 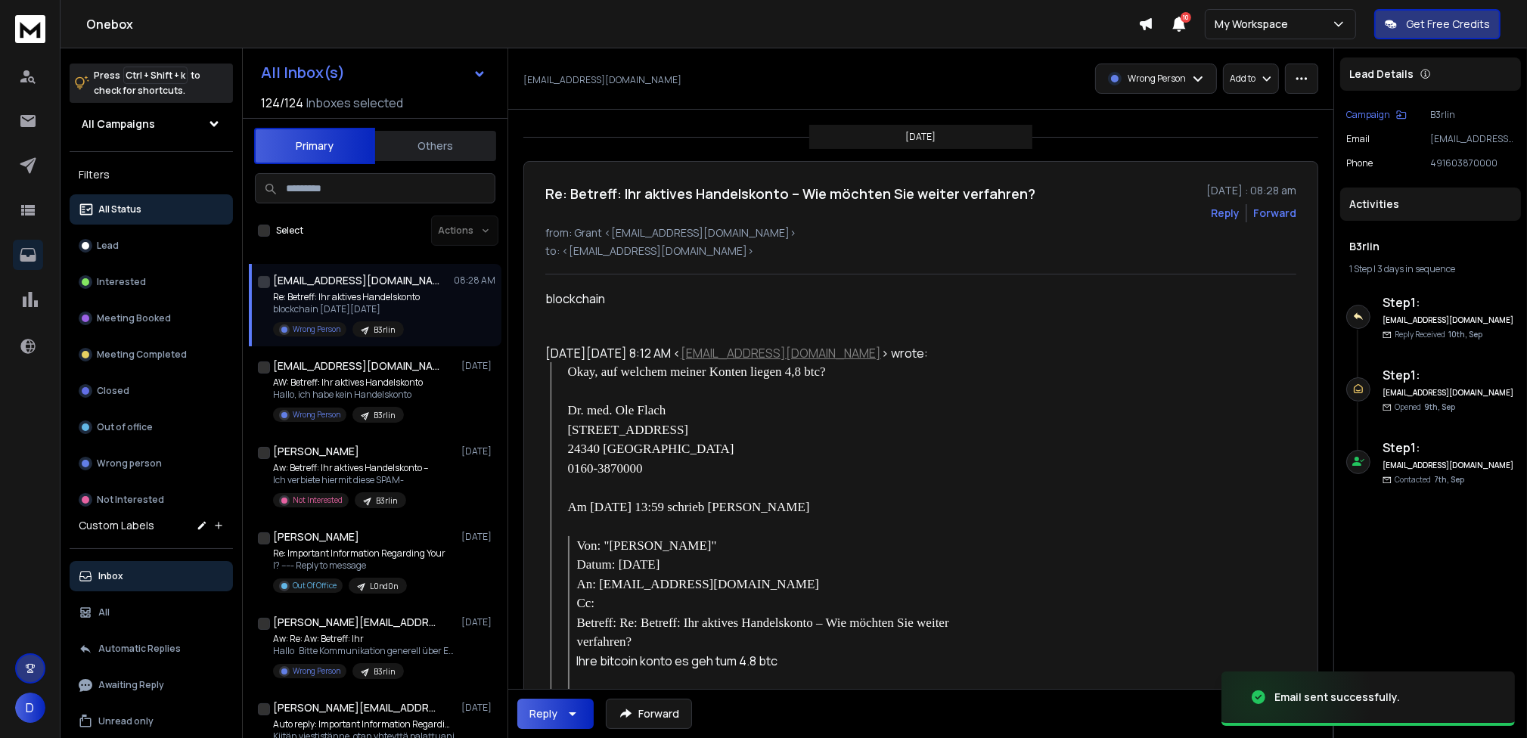 What do you see at coordinates (151, 500) in the screenshot?
I see `button: Not Interested` at bounding box center [151, 500].